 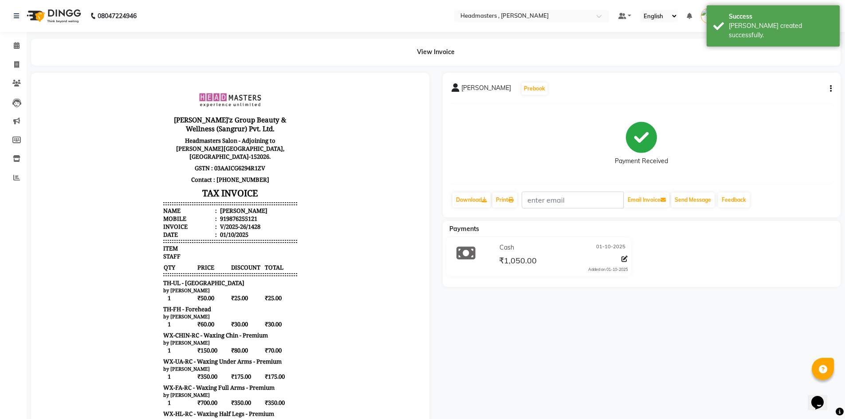 I want to click on div: Payment Received, so click(x=641, y=161).